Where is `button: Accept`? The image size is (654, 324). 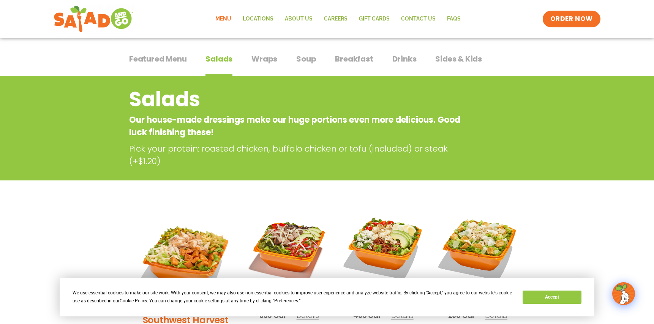 button: Accept is located at coordinates (552, 297).